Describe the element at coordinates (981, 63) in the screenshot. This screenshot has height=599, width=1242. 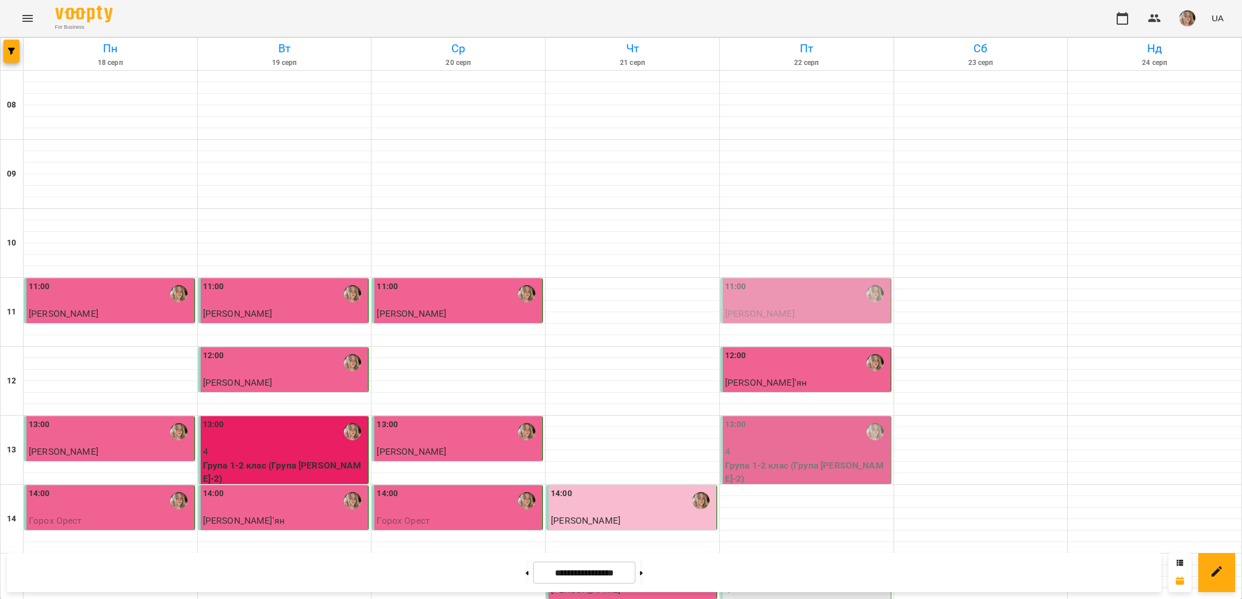
I see `h6: 23 серп` at that location.